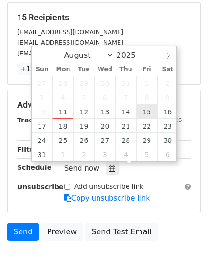  What do you see at coordinates (125, 112) in the screenshot?
I see `span: August 14, 2025` at bounding box center [125, 112].